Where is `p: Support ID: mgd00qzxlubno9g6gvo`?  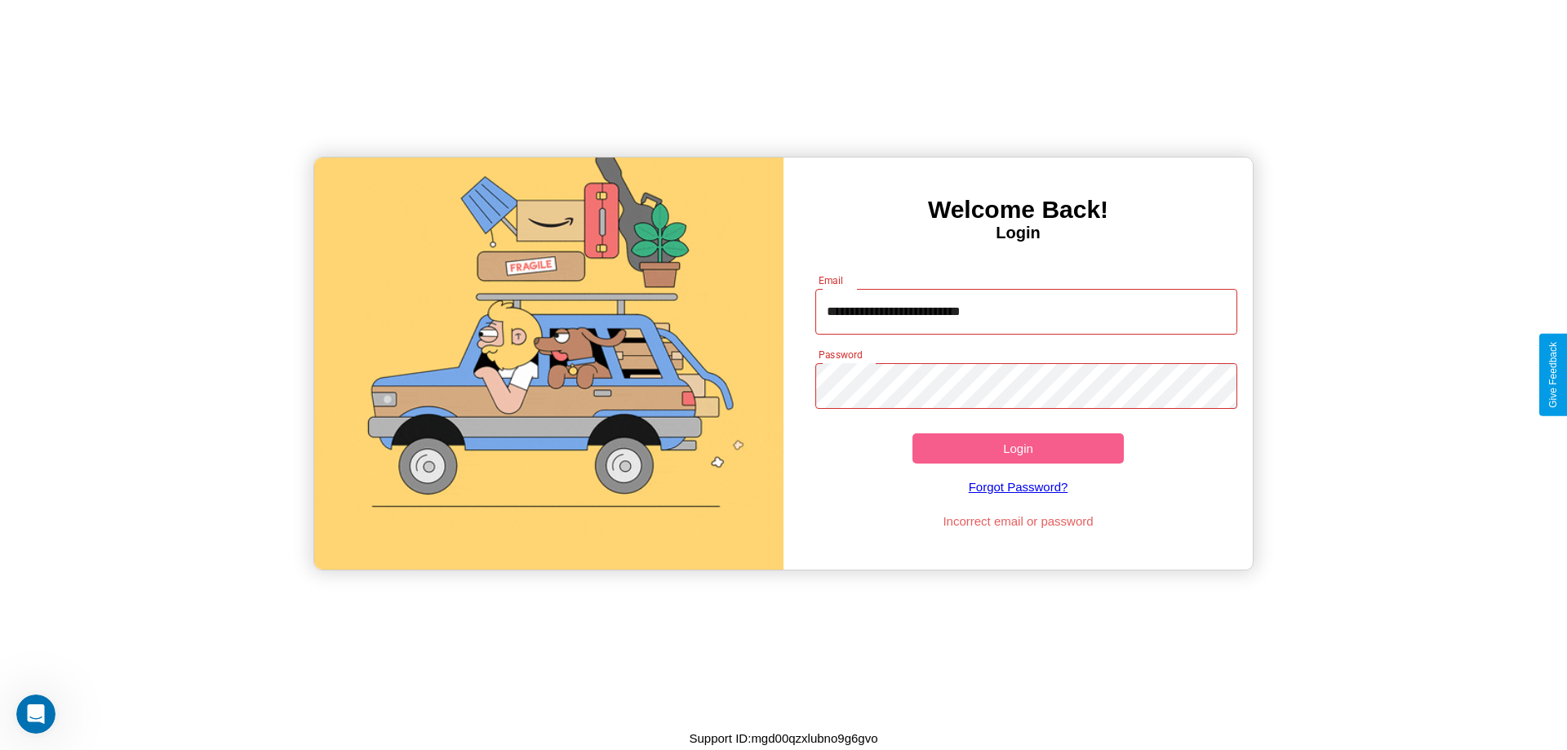
p: Support ID: mgd00qzxlubno9g6gvo is located at coordinates (783, 738).